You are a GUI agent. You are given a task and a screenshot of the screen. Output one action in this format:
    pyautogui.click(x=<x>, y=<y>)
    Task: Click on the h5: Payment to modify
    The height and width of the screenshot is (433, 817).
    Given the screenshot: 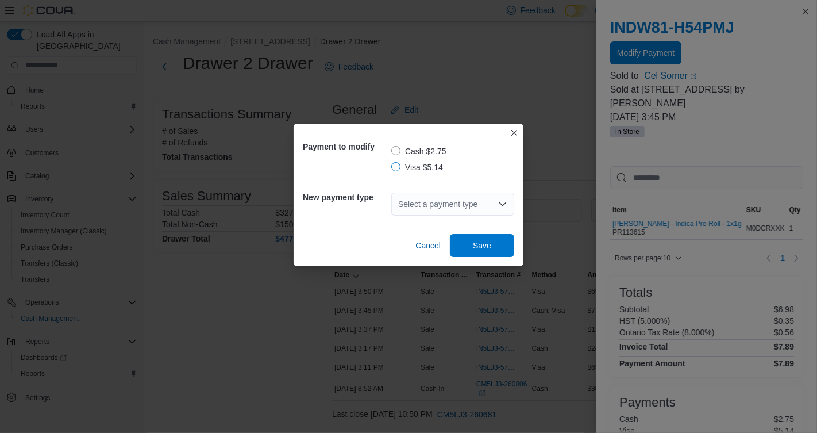 What is the action you would take?
    pyautogui.click(x=346, y=147)
    